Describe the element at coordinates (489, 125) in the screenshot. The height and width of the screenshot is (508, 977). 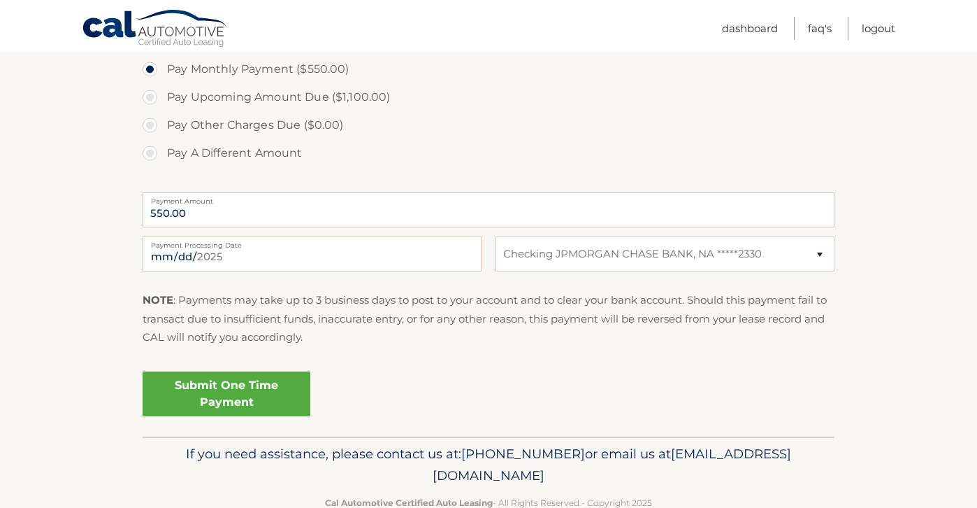
I see `label: Pay Other Charges Due ($0.00)` at that location.